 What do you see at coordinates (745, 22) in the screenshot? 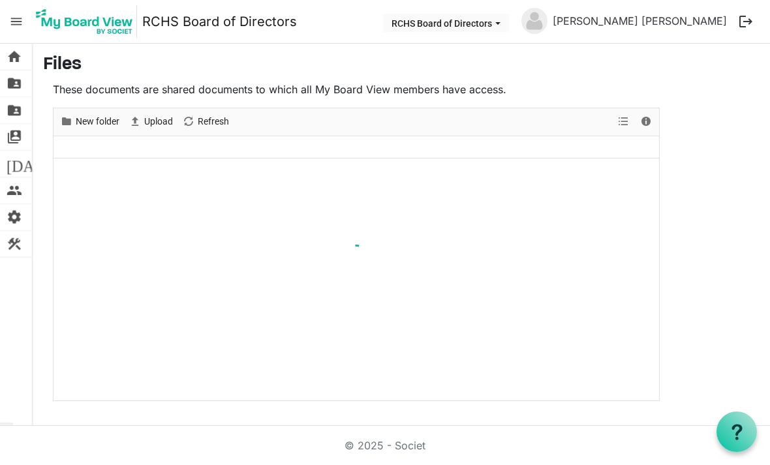
I see `button: logout` at bounding box center [745, 22].